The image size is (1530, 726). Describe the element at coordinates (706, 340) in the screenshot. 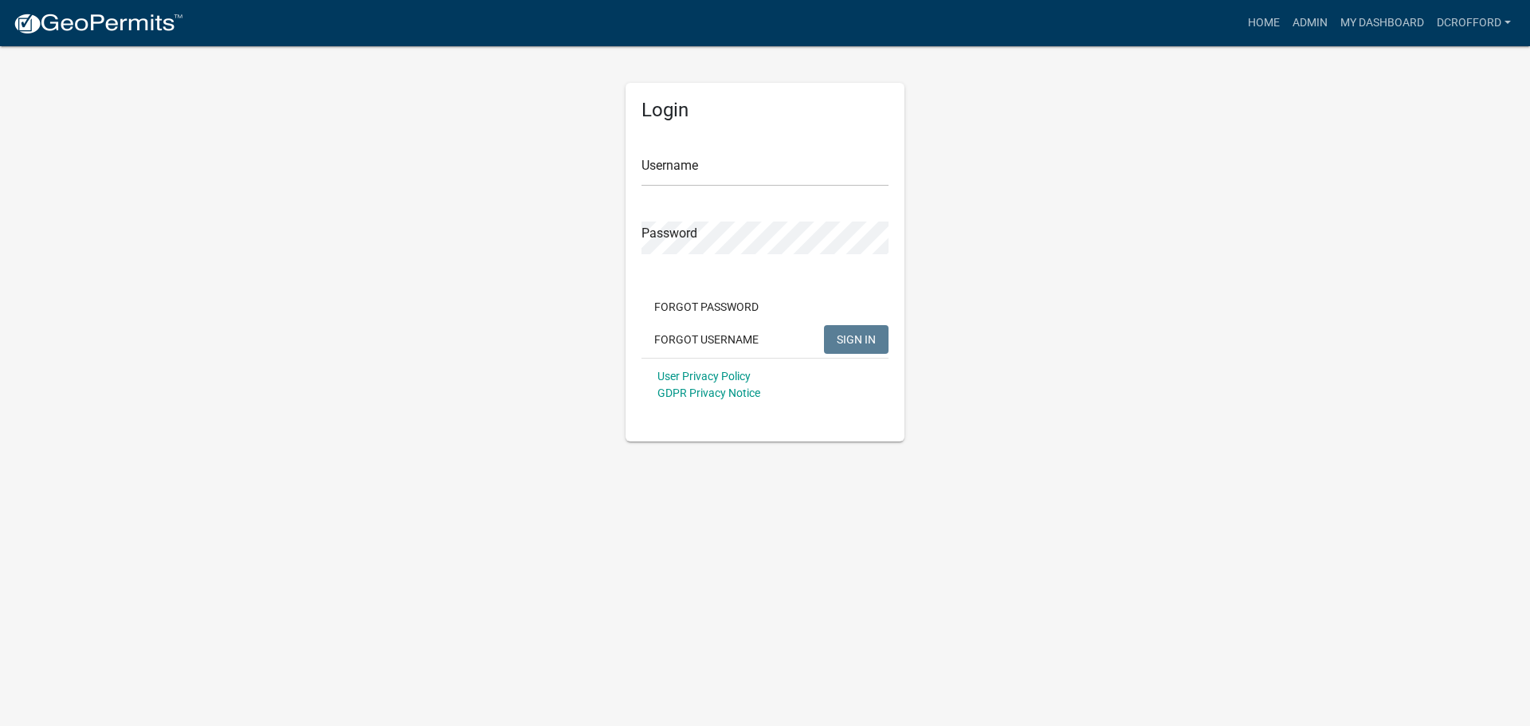

I see `button: Forgot Username` at that location.